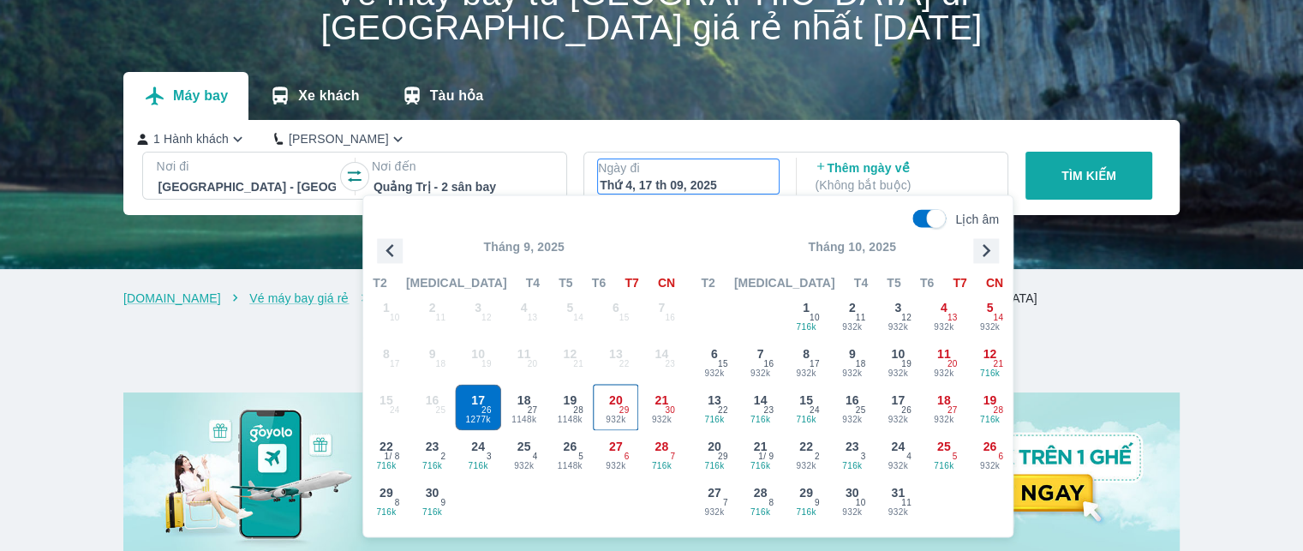  I want to click on span: 21, so click(761, 446).